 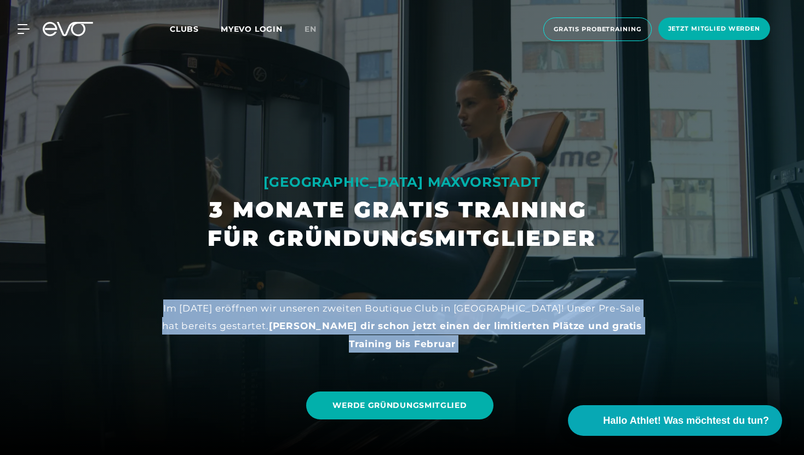 I want to click on a: Gratis Probetraining, so click(x=598, y=29).